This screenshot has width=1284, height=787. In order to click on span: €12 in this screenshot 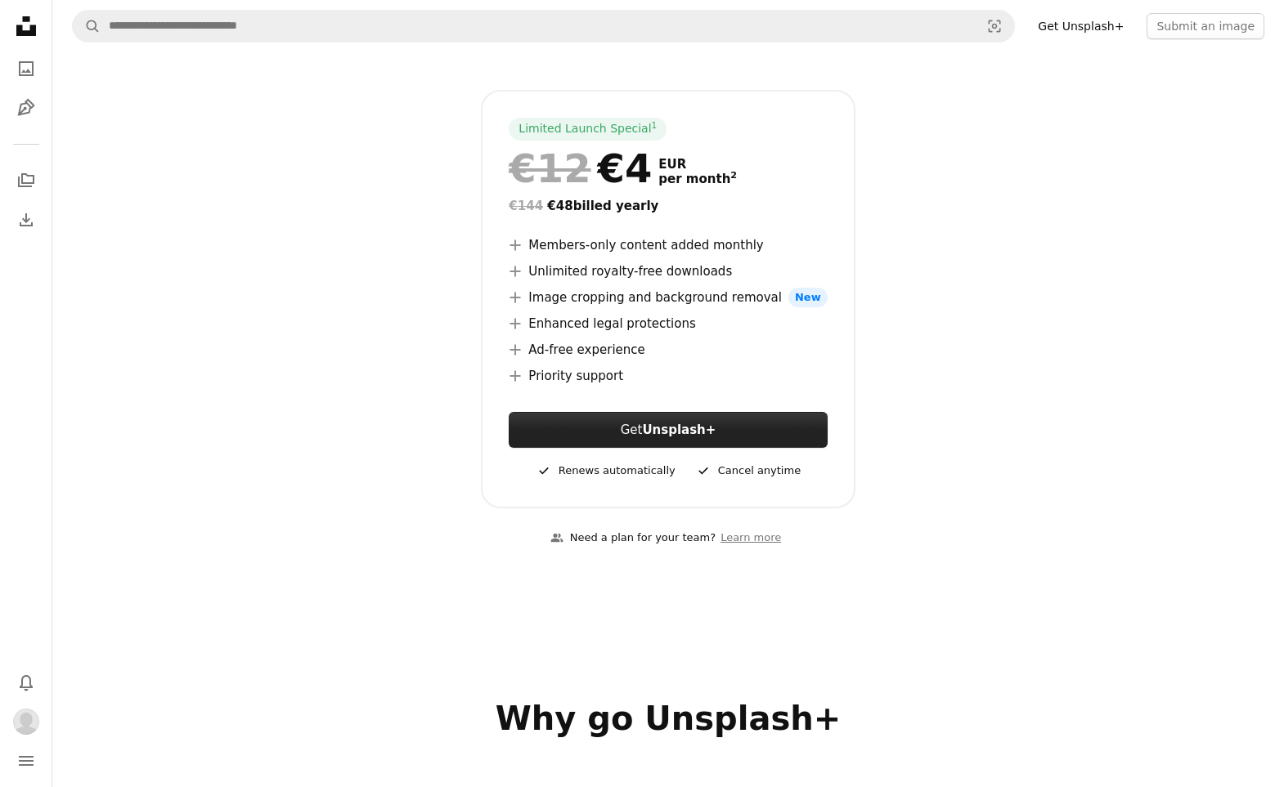, I will do `click(550, 168)`.